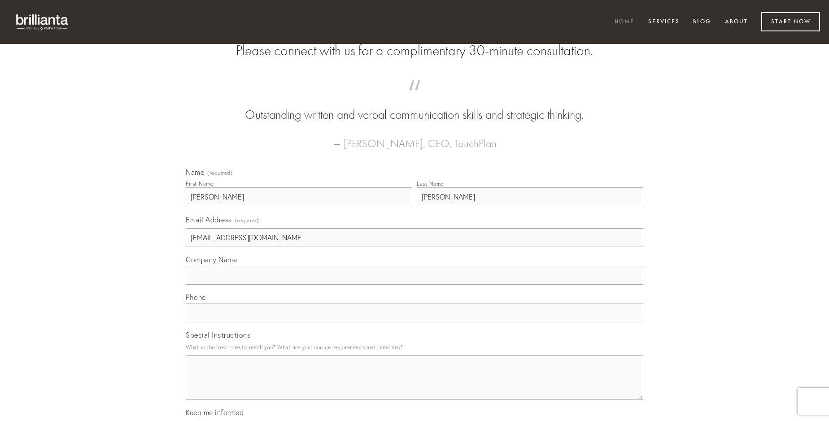 Image resolution: width=829 pixels, height=421 pixels. I want to click on a: Blog, so click(702, 22).